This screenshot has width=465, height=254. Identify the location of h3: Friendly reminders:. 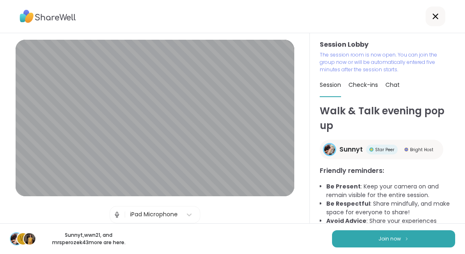
(387, 171).